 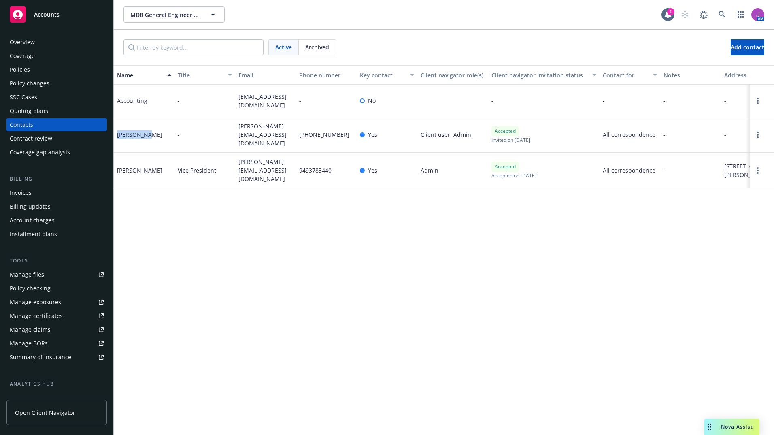 I want to click on a: Invoices, so click(x=57, y=193).